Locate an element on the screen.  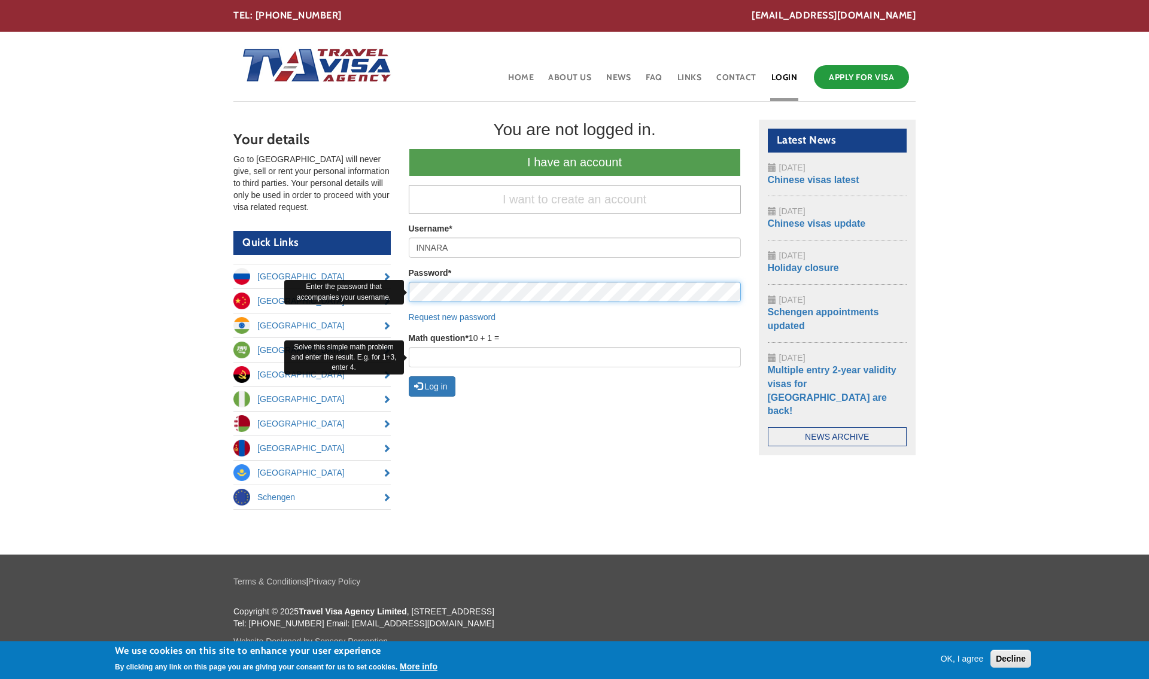
label: Password is located at coordinates (430, 273).